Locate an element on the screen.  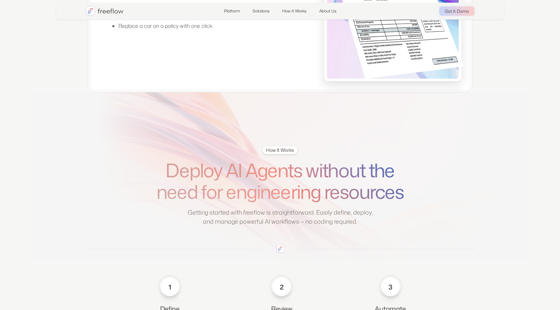
a: Solutions is located at coordinates (261, 11).